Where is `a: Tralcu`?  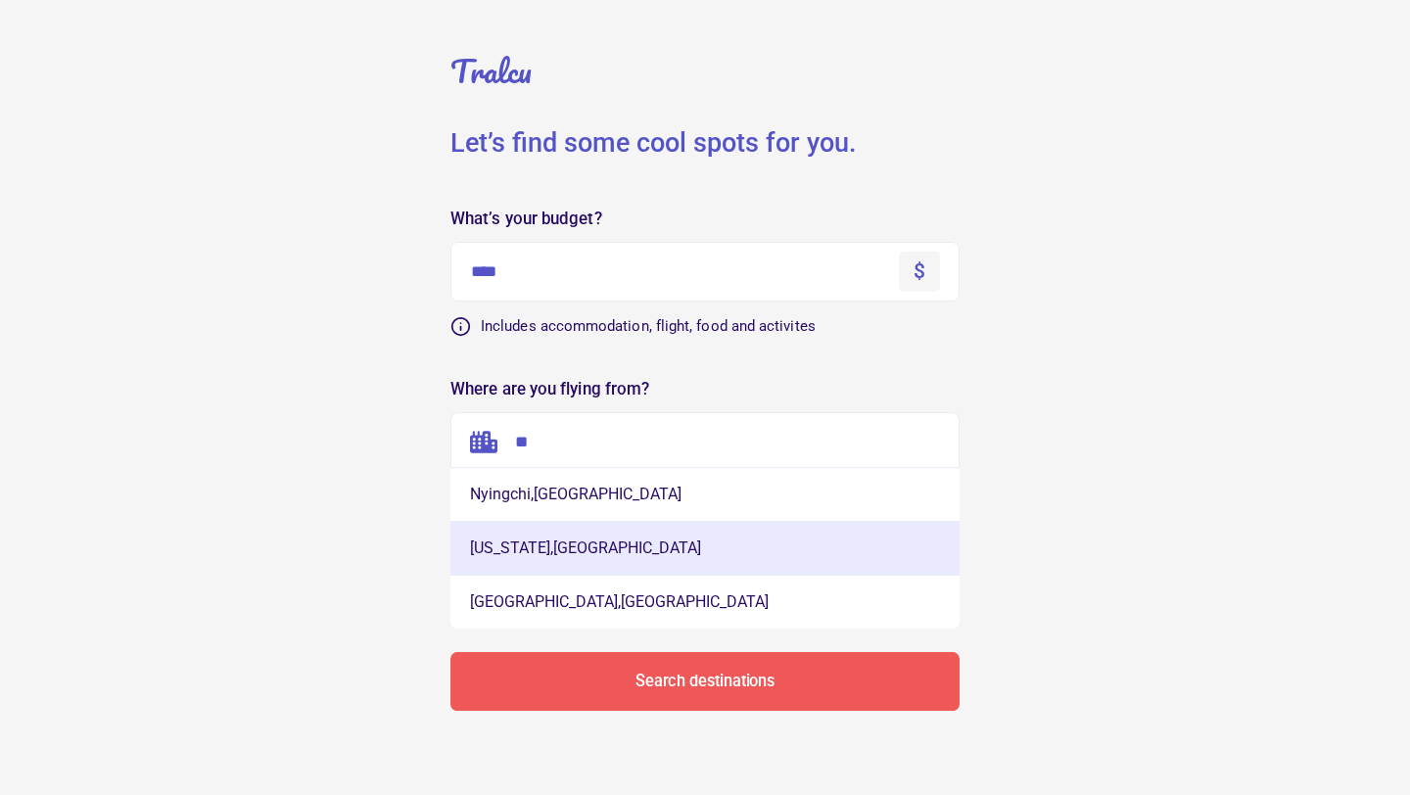 a: Tralcu is located at coordinates (491, 70).